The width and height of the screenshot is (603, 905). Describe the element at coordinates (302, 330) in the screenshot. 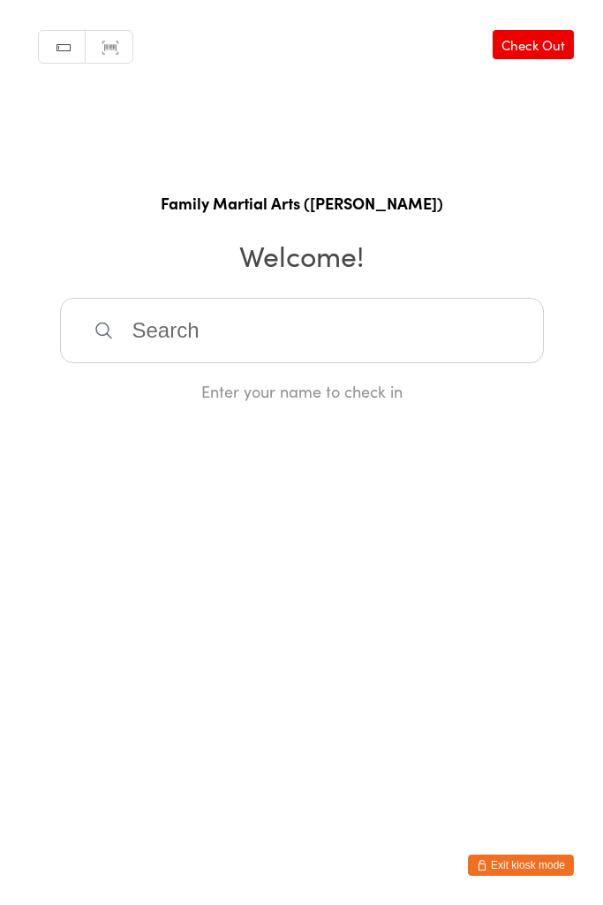

I see `input: Search` at that location.